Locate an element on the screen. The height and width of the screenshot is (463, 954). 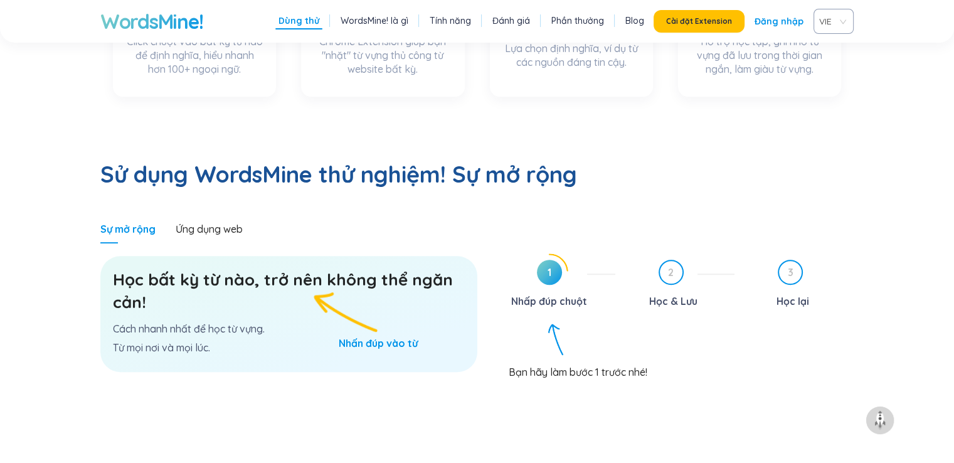
font: Hỗ trợ học tập, ghi nhớ từ vựng đã lưu trong thời gian ngắn, làm giàu từ vựng. is located at coordinates (759, 55).